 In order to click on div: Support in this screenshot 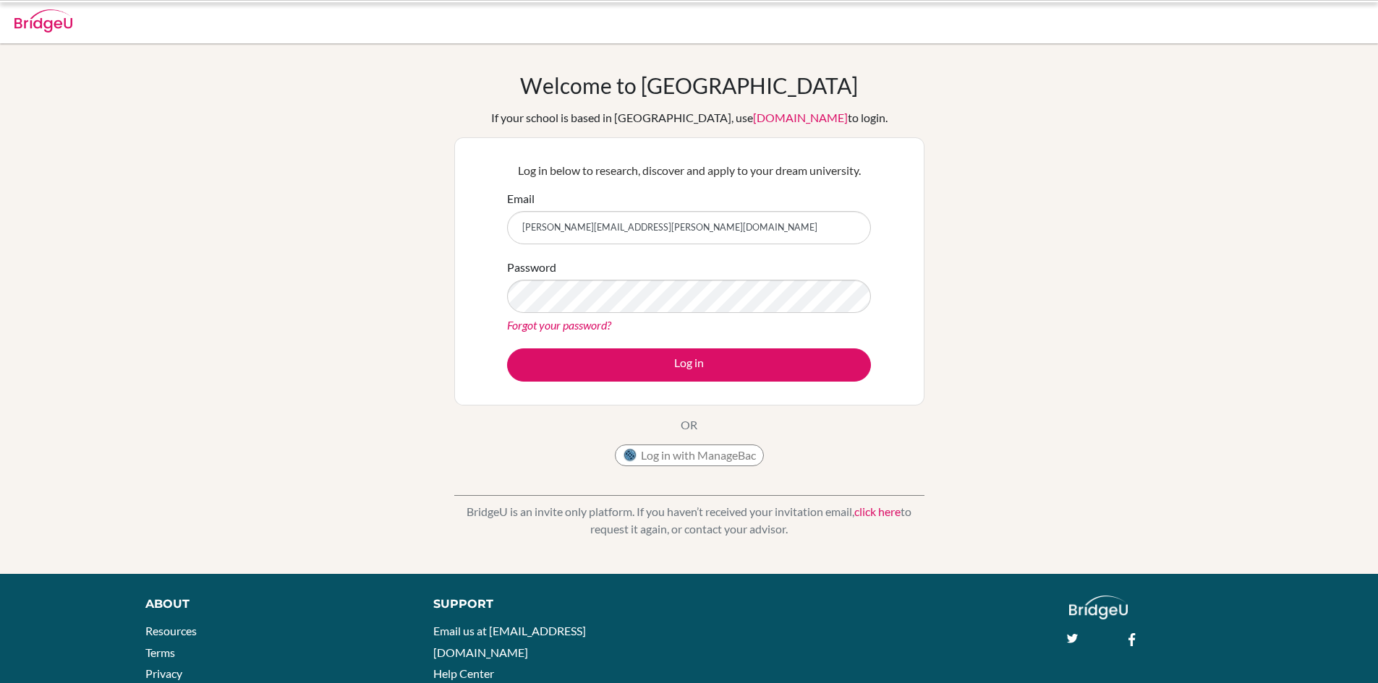, I will do `click(553, 605)`.